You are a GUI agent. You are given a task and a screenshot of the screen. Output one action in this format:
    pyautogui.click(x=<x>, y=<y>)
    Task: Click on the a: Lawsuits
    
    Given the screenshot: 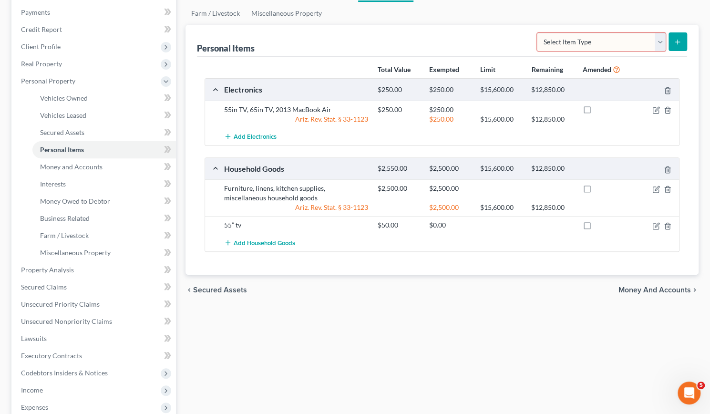 What is the action you would take?
    pyautogui.click(x=94, y=339)
    